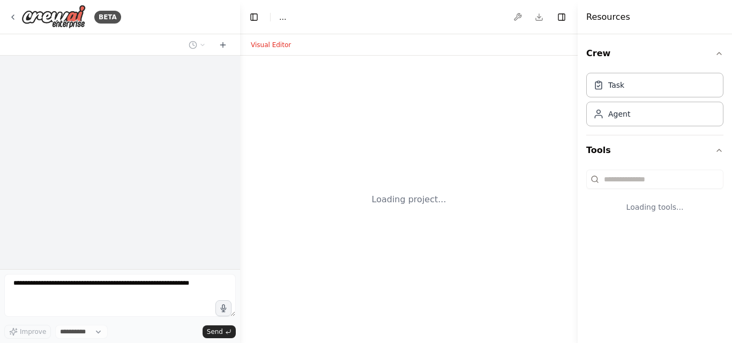 Image resolution: width=732 pixels, height=343 pixels. Describe the element at coordinates (655, 207) in the screenshot. I see `div: Loading tools...` at that location.